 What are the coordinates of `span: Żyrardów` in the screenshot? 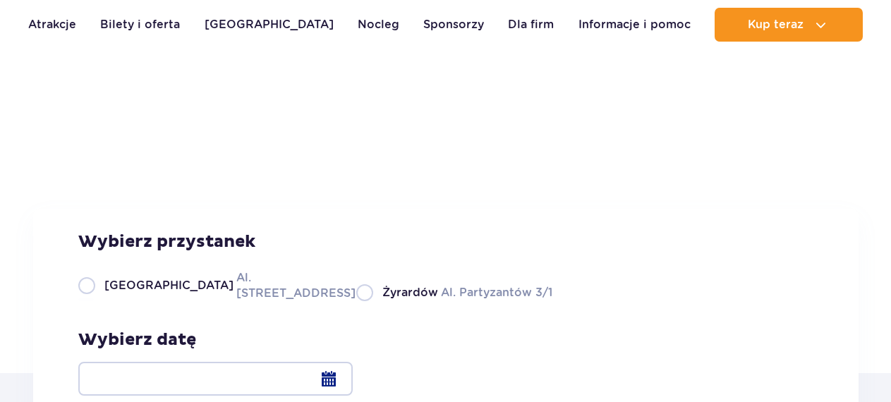 It's located at (410, 293).